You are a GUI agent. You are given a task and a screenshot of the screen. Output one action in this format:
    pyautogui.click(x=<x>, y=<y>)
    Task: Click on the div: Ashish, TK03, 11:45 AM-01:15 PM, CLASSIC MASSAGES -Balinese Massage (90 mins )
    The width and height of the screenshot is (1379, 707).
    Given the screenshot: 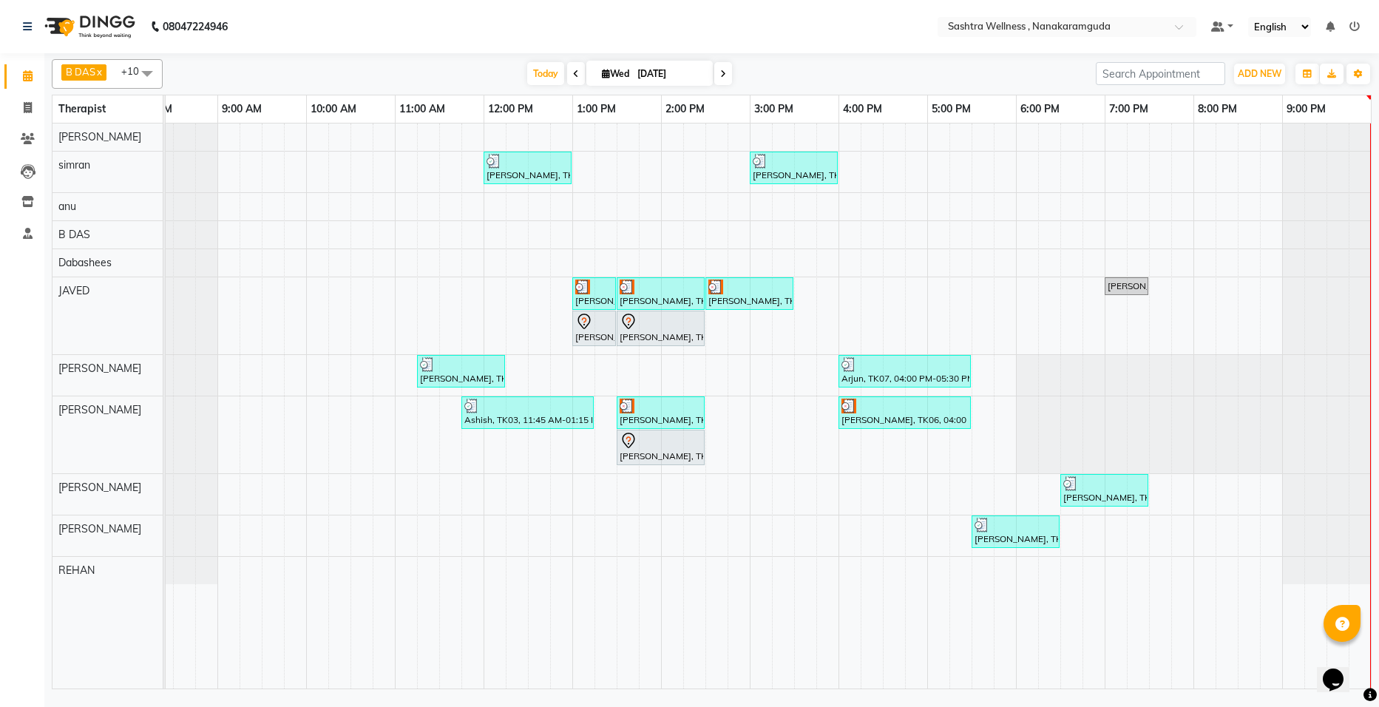 What is the action you would take?
    pyautogui.click(x=527, y=413)
    